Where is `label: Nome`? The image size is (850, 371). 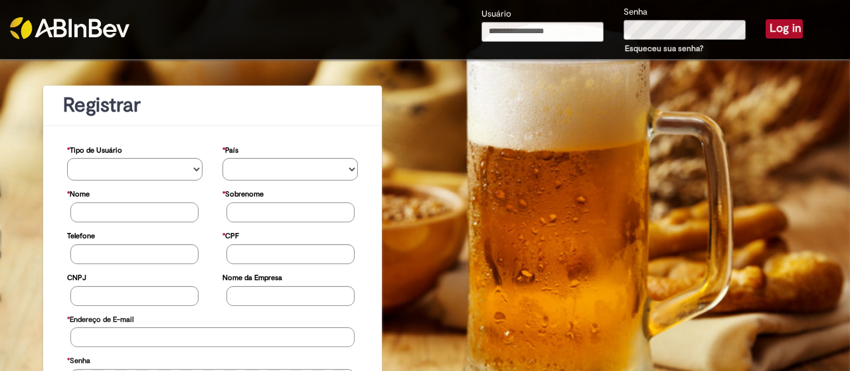
label: Nome is located at coordinates (78, 192).